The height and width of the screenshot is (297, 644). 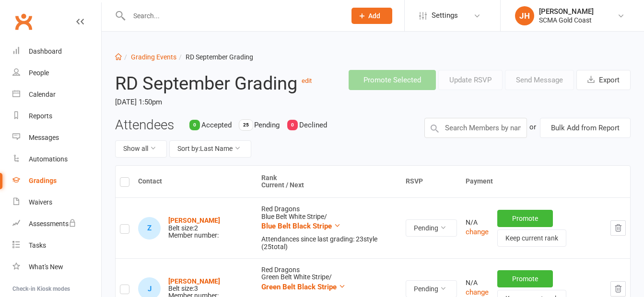 I want to click on th: Contact, so click(x=195, y=182).